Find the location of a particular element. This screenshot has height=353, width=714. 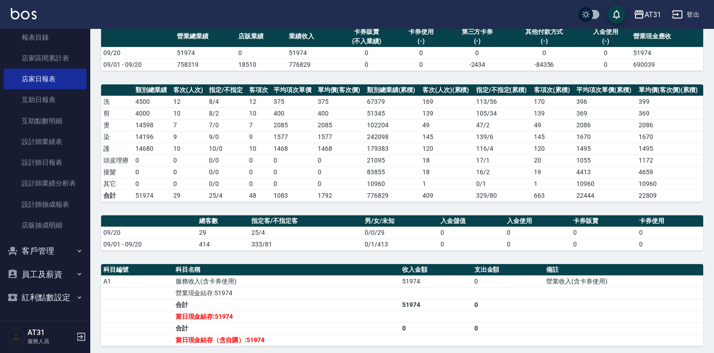

td: 4000 is located at coordinates (152, 113).